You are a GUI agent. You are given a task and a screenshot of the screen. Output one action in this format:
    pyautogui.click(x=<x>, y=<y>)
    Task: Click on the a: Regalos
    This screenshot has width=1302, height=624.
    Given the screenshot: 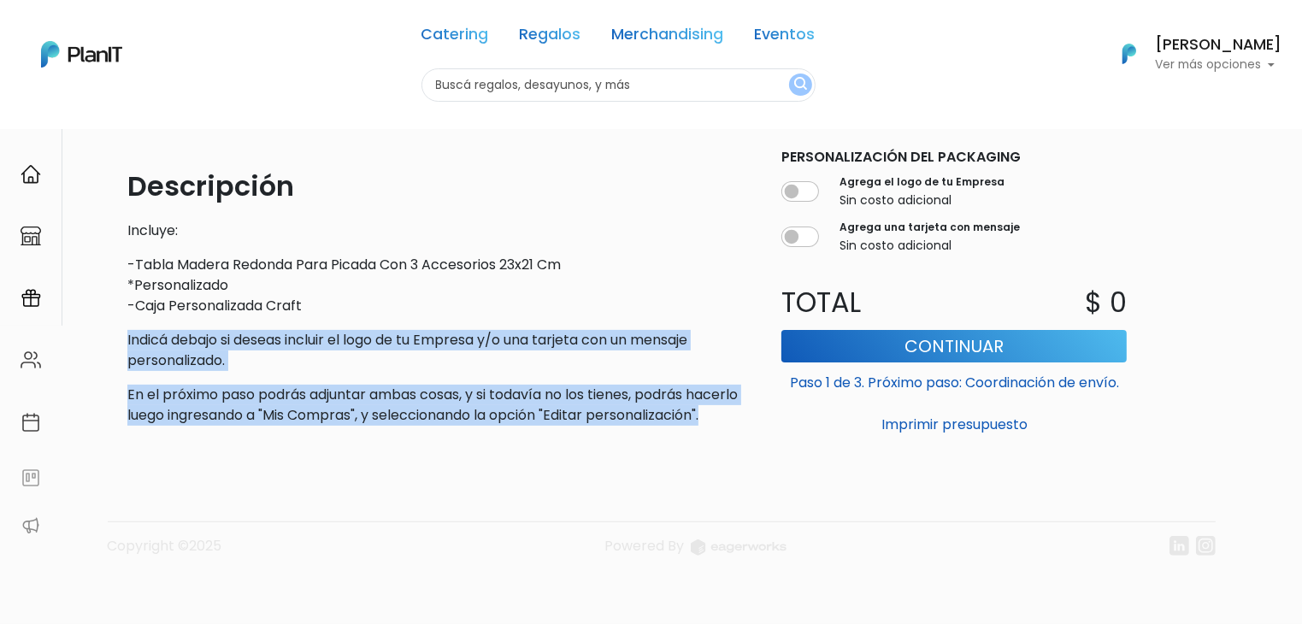 What is the action you would take?
    pyautogui.click(x=551, y=38)
    